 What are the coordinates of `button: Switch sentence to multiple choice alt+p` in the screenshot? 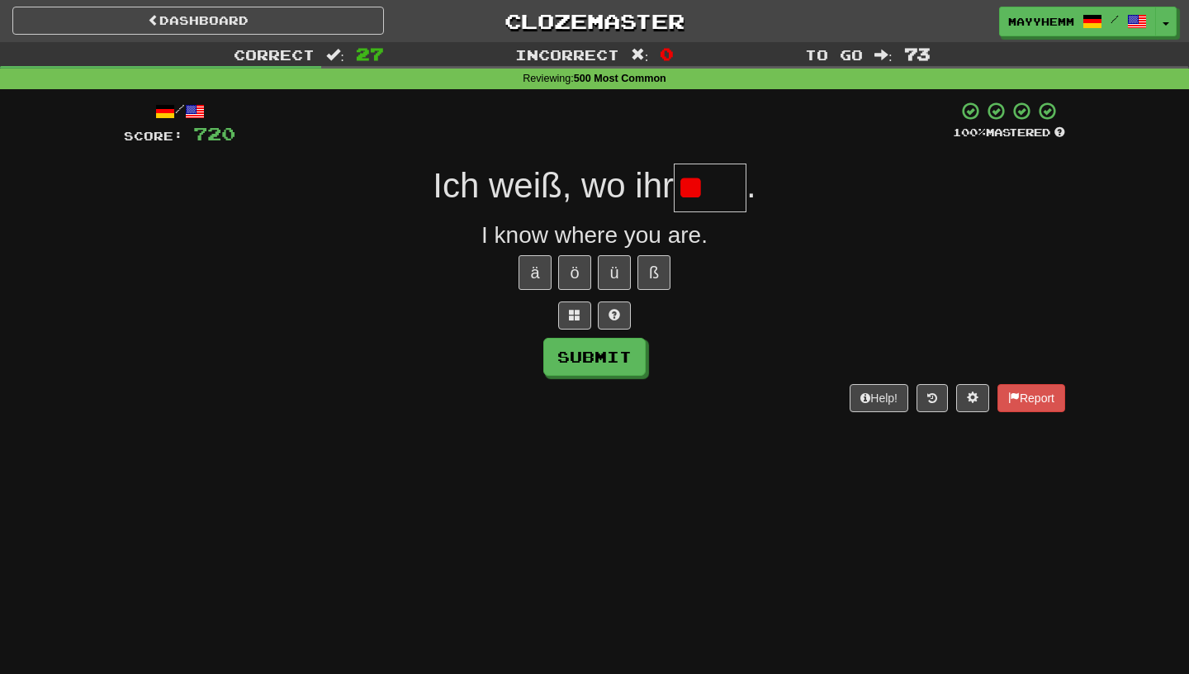 It's located at (575, 316).